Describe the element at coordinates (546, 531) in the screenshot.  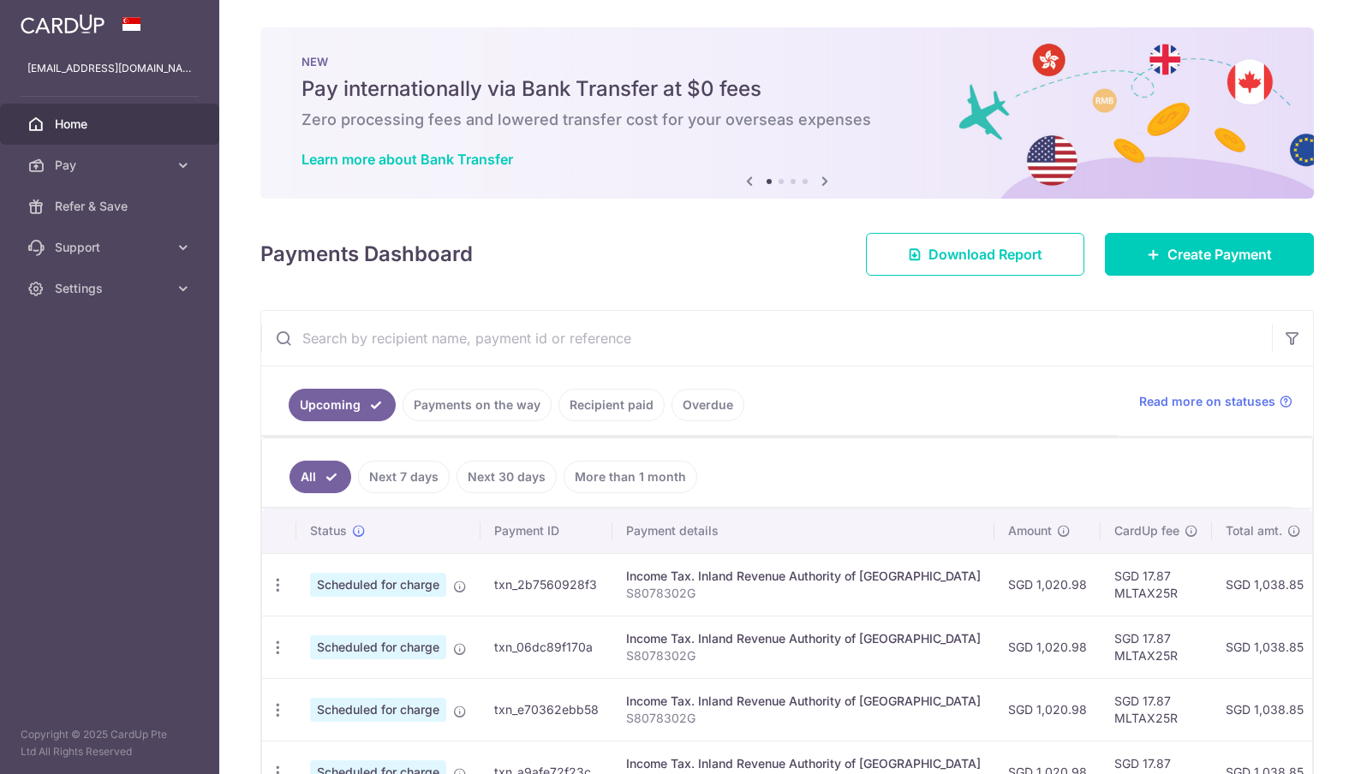
I see `th: Payment ID` at that location.